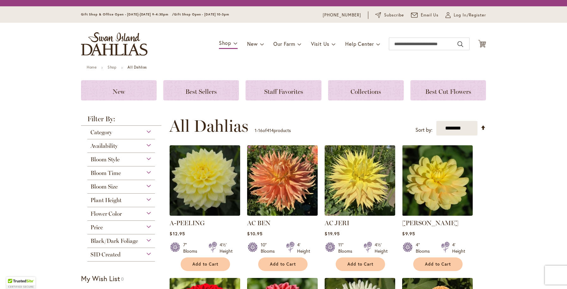  I want to click on span: 414, so click(270, 130).